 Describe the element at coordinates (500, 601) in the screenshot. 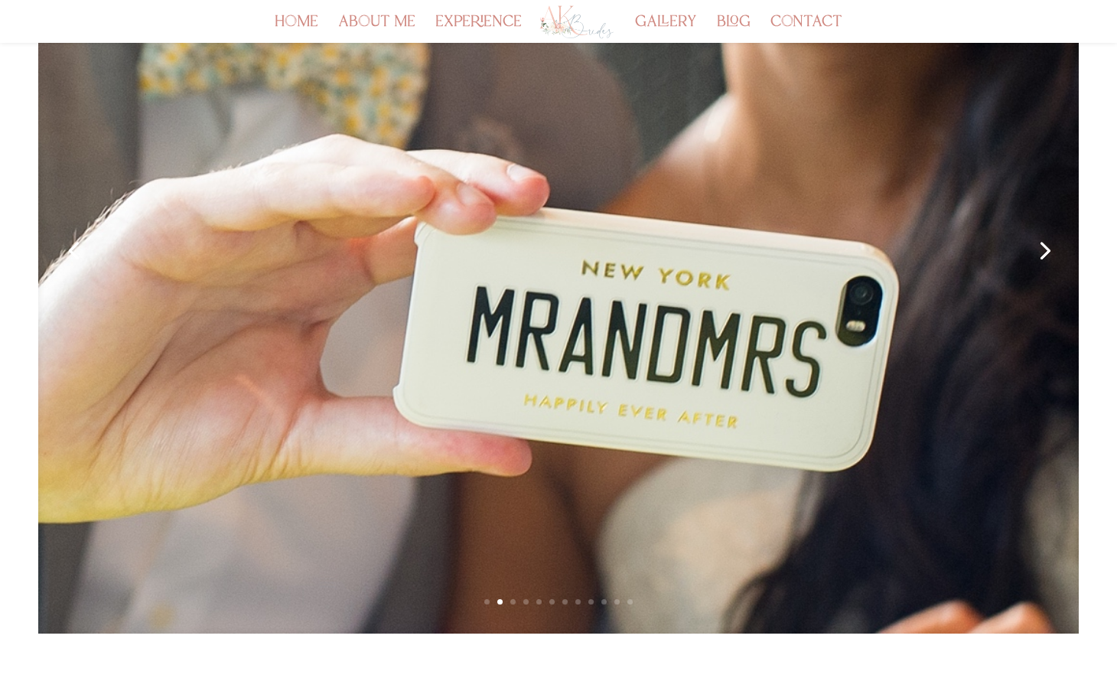

I see `a: 2` at that location.